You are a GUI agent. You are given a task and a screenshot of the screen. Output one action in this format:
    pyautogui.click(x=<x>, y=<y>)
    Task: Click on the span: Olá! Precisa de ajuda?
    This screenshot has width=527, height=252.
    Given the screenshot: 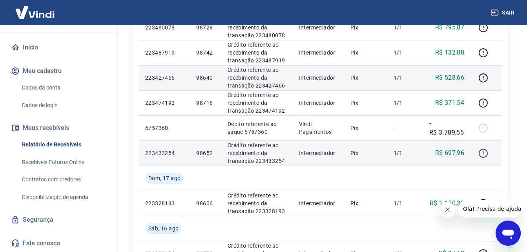 What is the action you would take?
    pyautogui.click(x=35, y=9)
    